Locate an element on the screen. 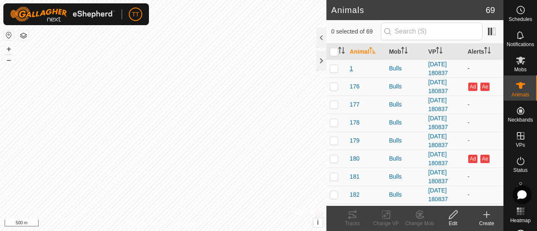 The image size is (537, 231). span: Animals is located at coordinates (521, 95).